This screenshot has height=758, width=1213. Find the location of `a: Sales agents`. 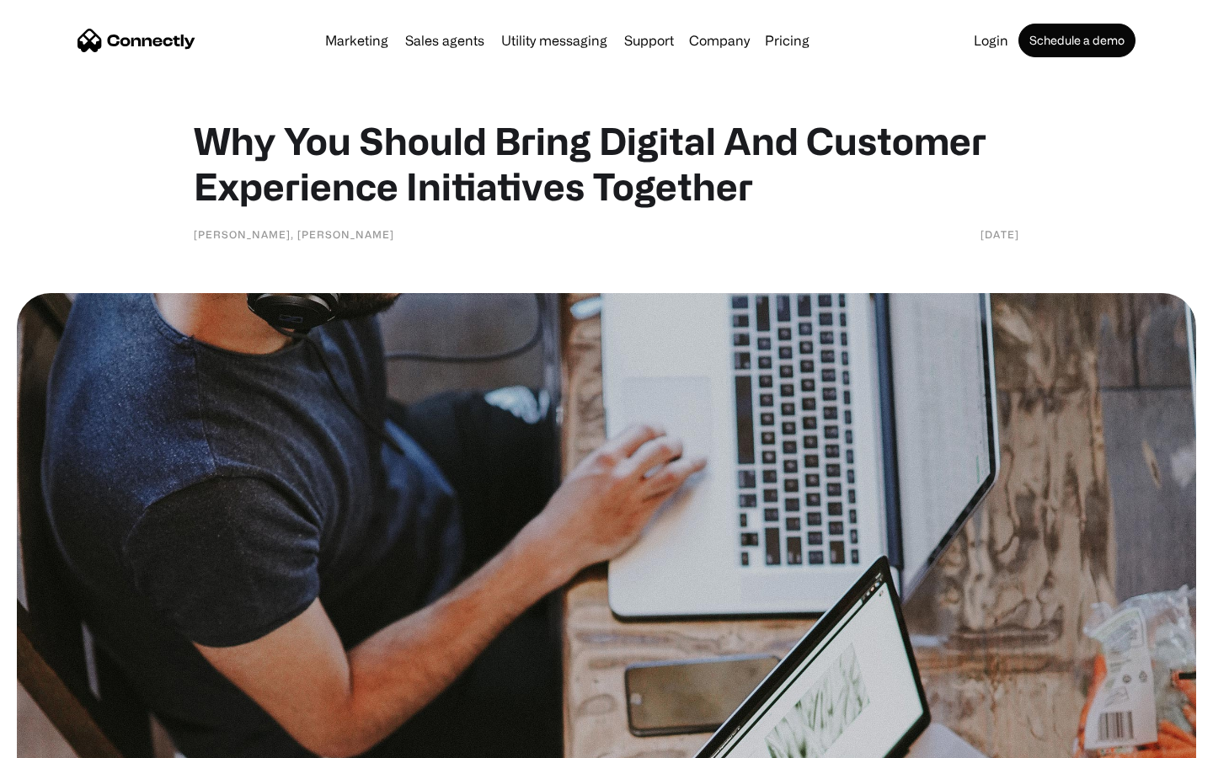

a: Sales agents is located at coordinates (445, 40).